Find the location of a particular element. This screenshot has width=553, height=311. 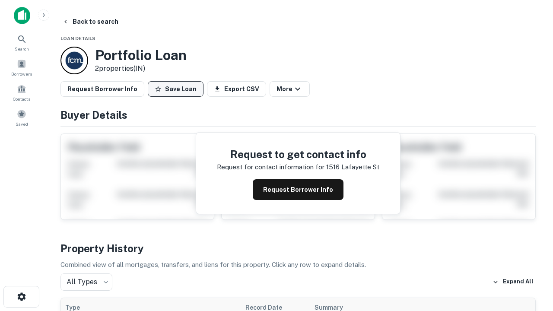

span: Loan Details is located at coordinates (78, 38).